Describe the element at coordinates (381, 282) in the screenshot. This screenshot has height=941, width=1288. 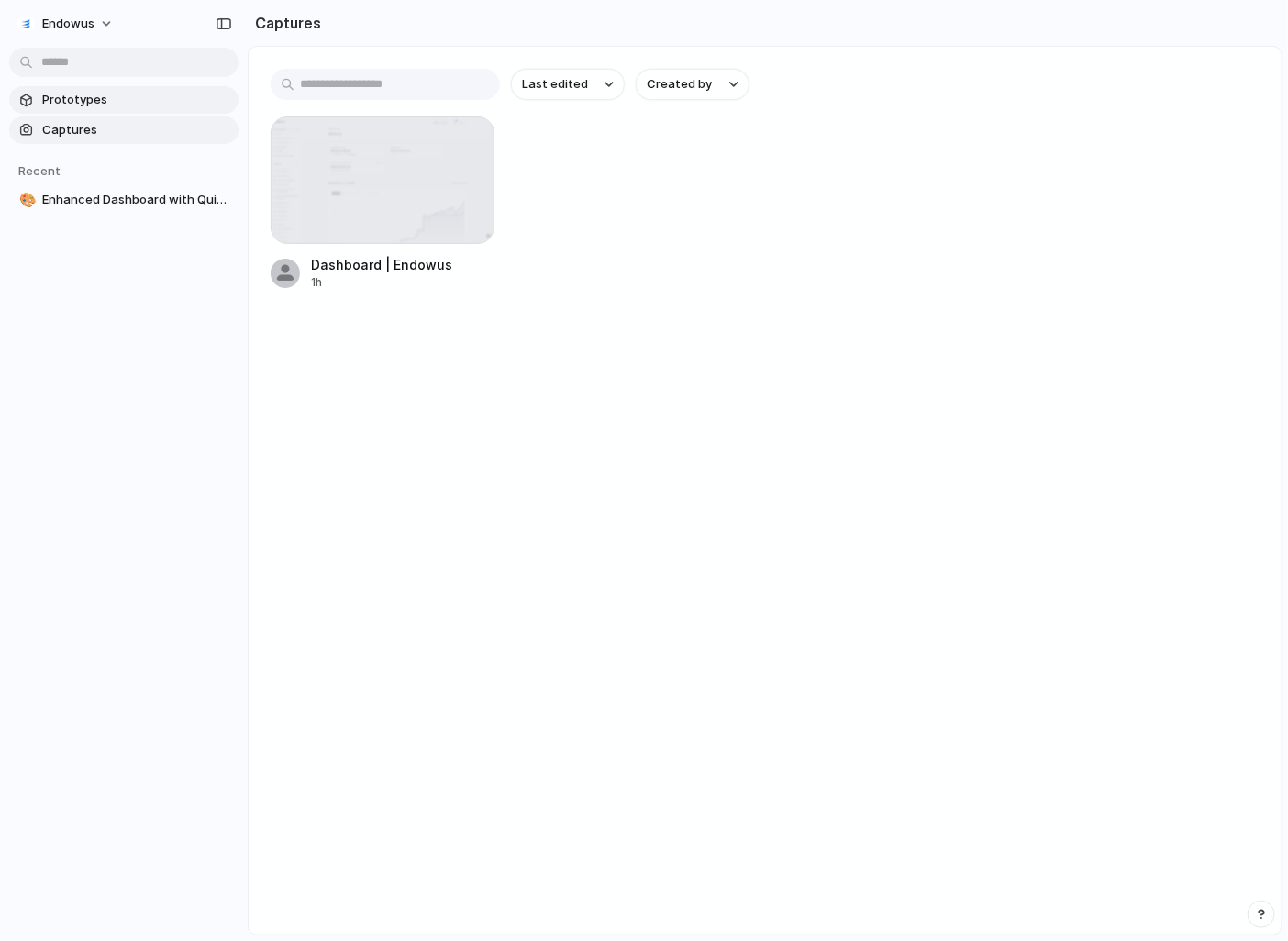
I see `div: 1h` at that location.